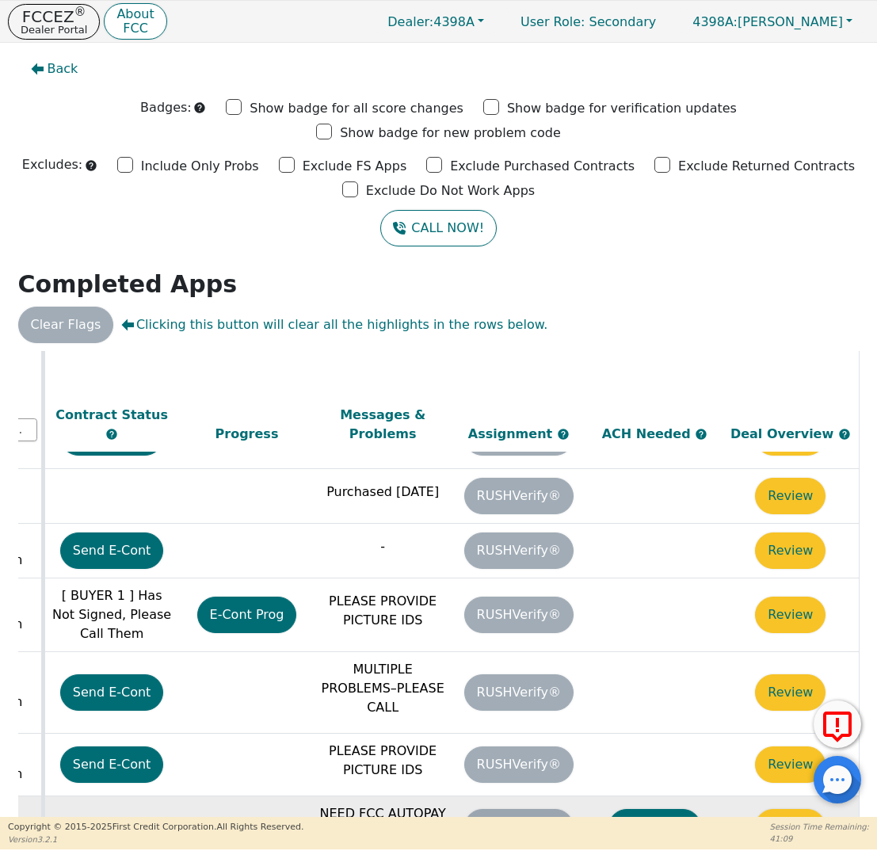 This screenshot has height=851, width=877. Describe the element at coordinates (260, 827) in the screenshot. I see `span: All Rights Reserved.` at that location.